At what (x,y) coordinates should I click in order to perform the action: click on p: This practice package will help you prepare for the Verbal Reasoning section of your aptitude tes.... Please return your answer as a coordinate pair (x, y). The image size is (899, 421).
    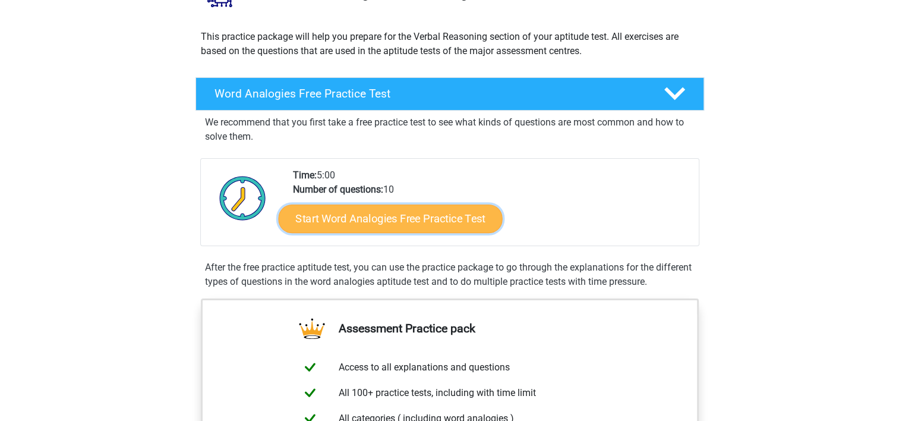
    Looking at the image, I should click on (450, 44).